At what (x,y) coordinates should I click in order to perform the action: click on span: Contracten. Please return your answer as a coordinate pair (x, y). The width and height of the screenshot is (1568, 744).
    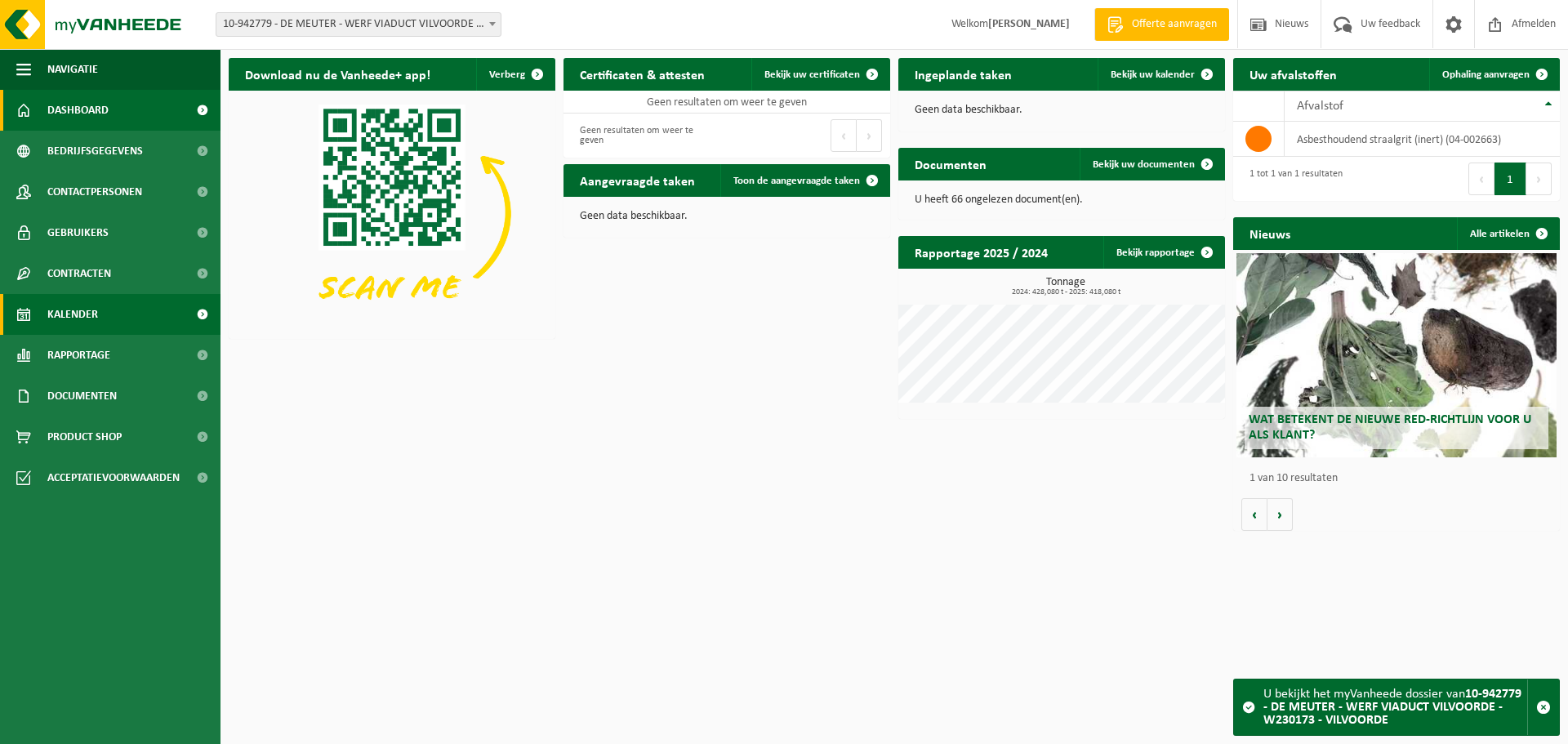
    Looking at the image, I should click on (79, 274).